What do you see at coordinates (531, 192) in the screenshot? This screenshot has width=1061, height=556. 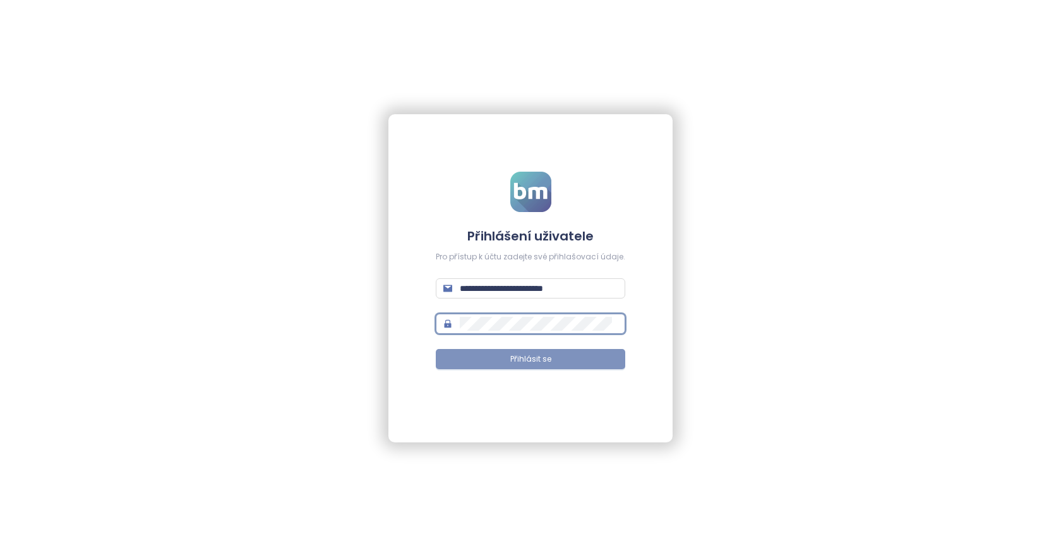 I see `img: logo` at bounding box center [531, 192].